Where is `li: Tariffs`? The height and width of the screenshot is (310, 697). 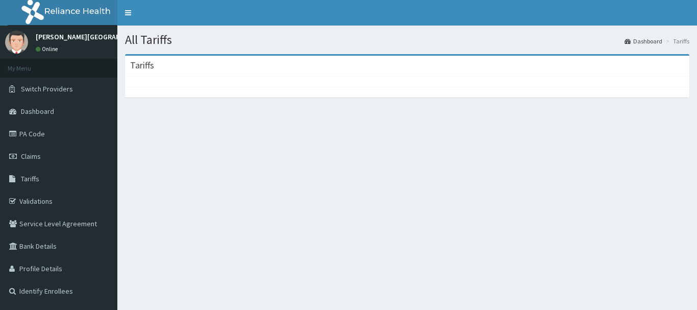 li: Tariffs is located at coordinates (676, 41).